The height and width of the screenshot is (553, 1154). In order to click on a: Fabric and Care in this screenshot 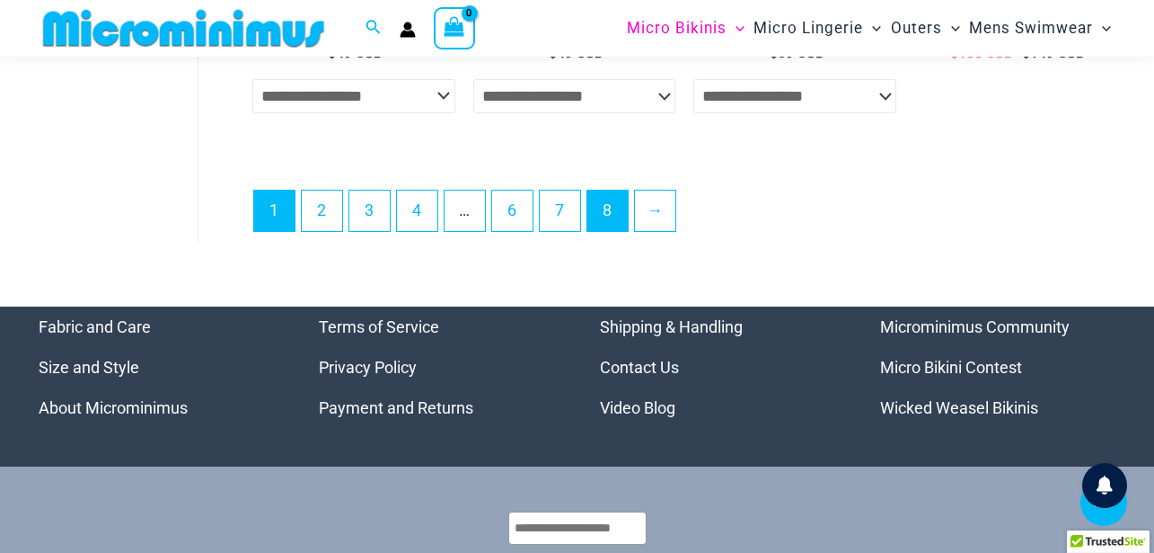, I will do `click(94, 326)`.